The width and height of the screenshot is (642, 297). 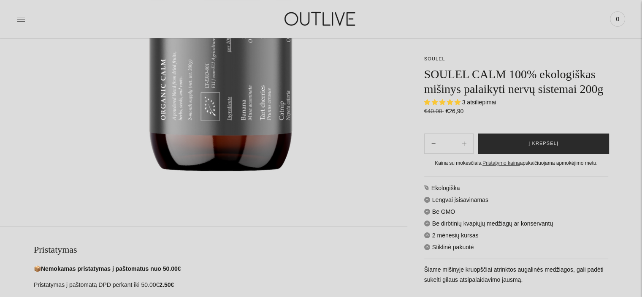 I want to click on button: Į krepšelį, so click(x=543, y=144).